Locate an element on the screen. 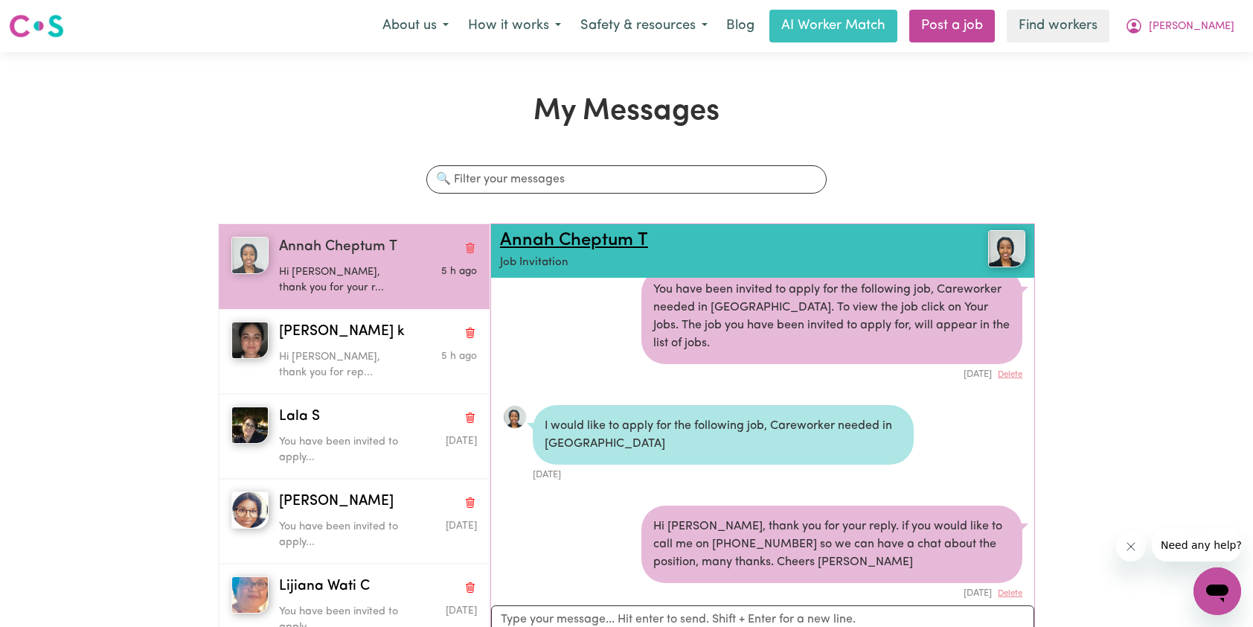  span: Lala S is located at coordinates (299, 417).